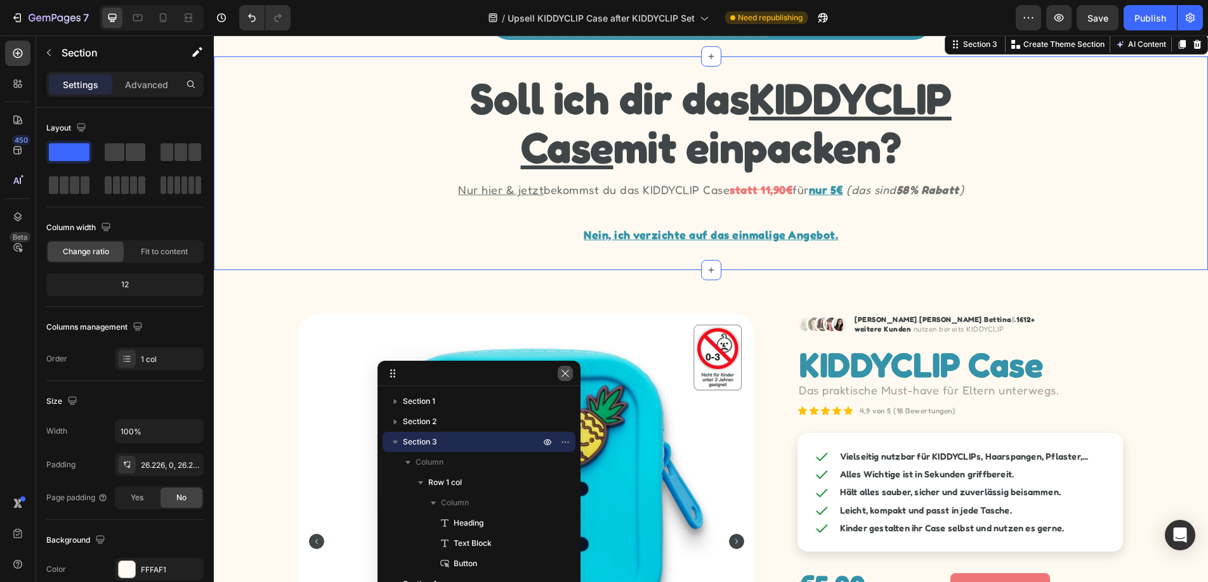 The height and width of the screenshot is (582, 1208). What do you see at coordinates (746, 355) in the screenshot?
I see `p: Das praktische Must-have für Eltern unterwegs.` at bounding box center [746, 355].